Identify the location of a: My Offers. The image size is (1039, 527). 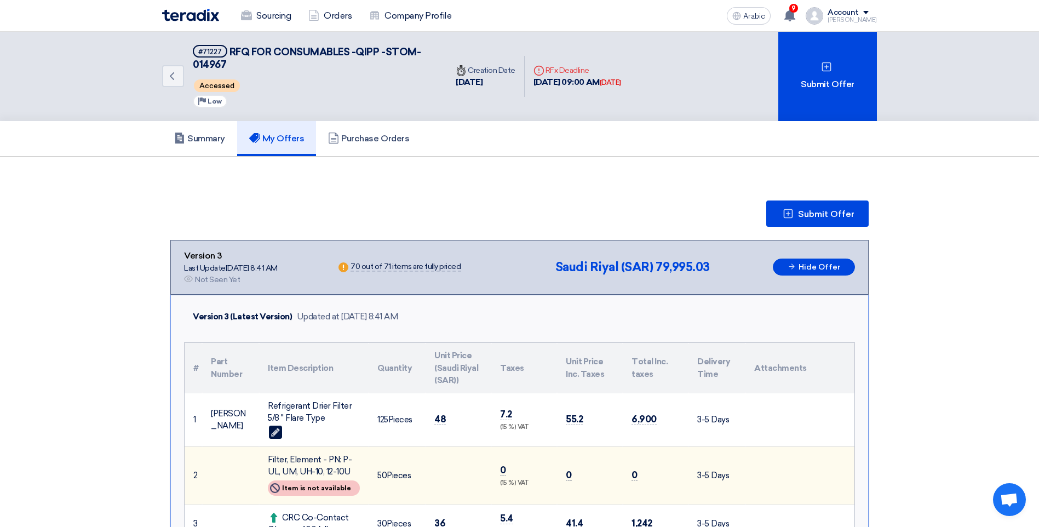
(277, 139).